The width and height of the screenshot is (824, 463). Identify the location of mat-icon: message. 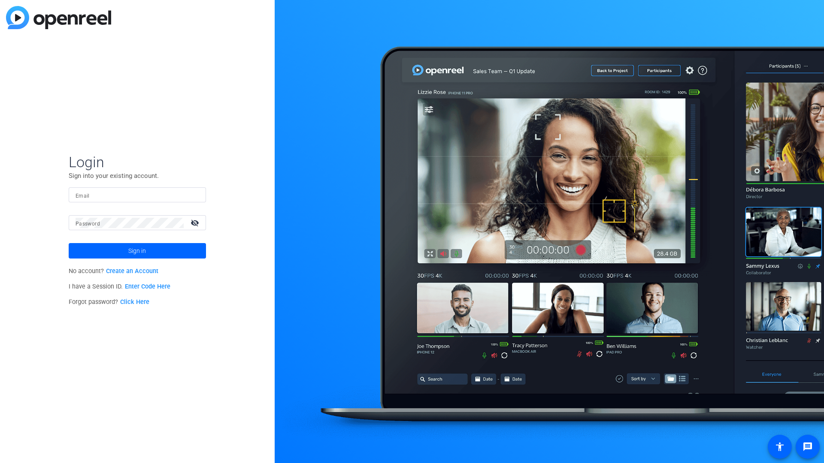
(807, 447).